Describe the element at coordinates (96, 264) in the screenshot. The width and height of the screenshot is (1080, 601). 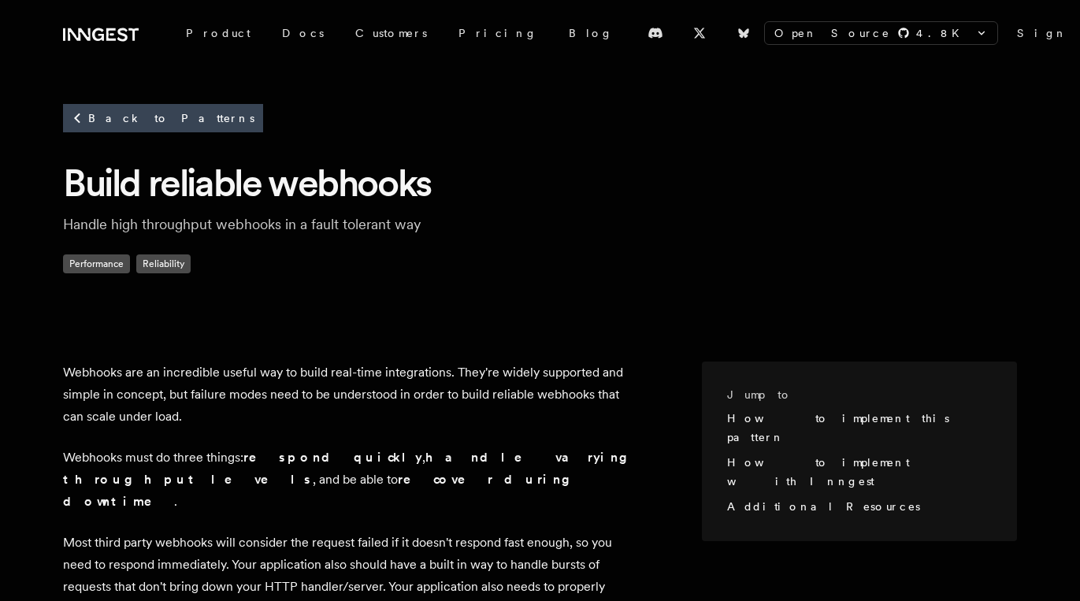
I see `span: Performance` at that location.